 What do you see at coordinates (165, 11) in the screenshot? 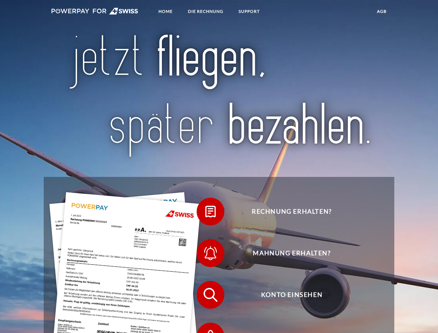
I see `a: Home` at bounding box center [165, 11].